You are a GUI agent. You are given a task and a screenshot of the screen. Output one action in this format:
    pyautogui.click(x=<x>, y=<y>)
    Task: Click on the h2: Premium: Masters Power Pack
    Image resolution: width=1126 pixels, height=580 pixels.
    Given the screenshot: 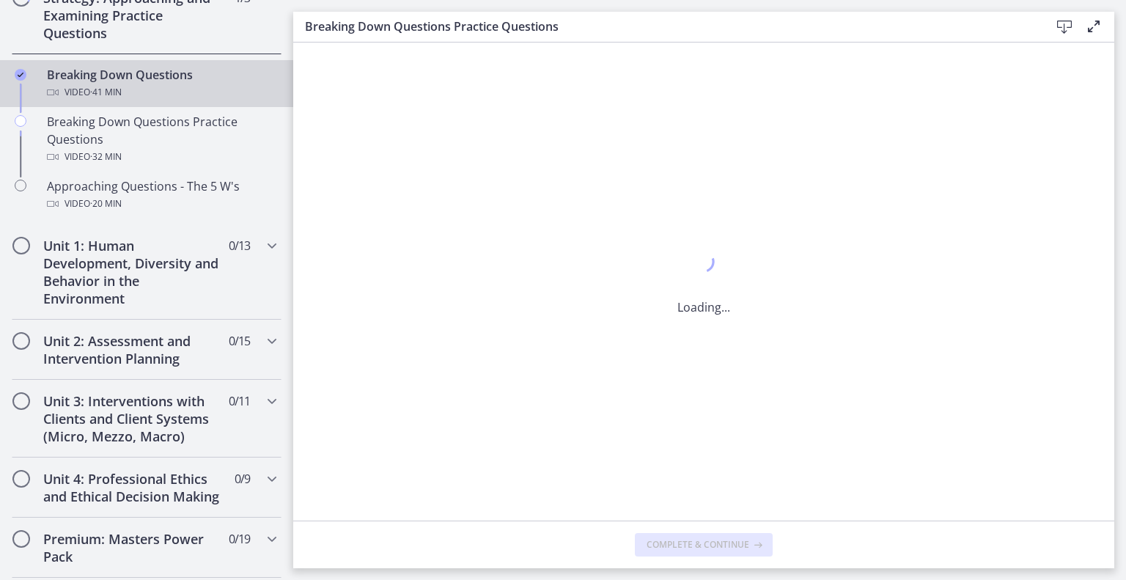 What is the action you would take?
    pyautogui.click(x=133, y=548)
    